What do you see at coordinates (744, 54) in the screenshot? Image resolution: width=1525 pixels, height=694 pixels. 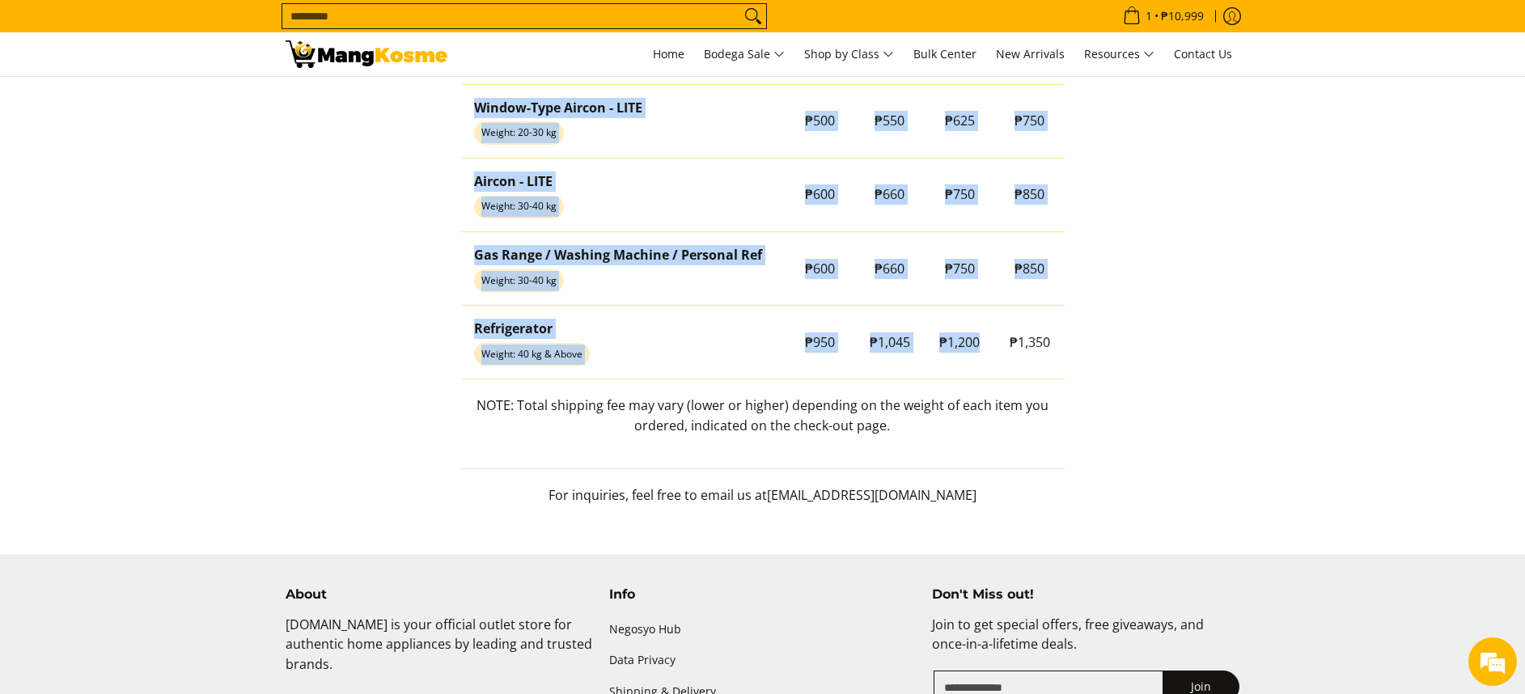 I see `a: Bodega Sale` at bounding box center [744, 54].